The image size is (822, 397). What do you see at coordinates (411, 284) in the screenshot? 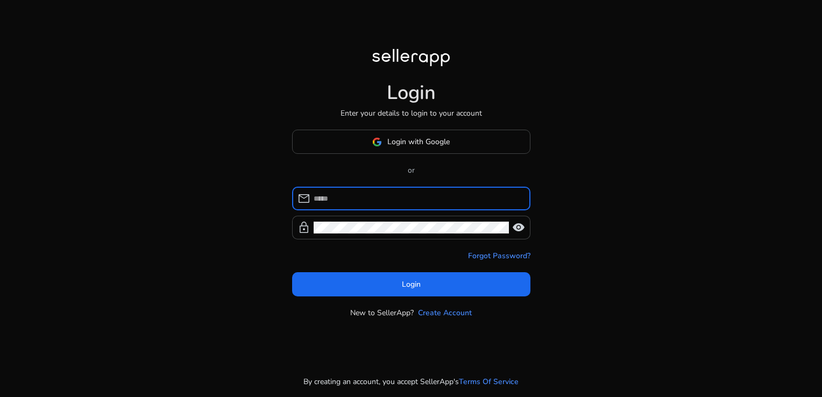
I see `button: Login` at bounding box center [411, 284].